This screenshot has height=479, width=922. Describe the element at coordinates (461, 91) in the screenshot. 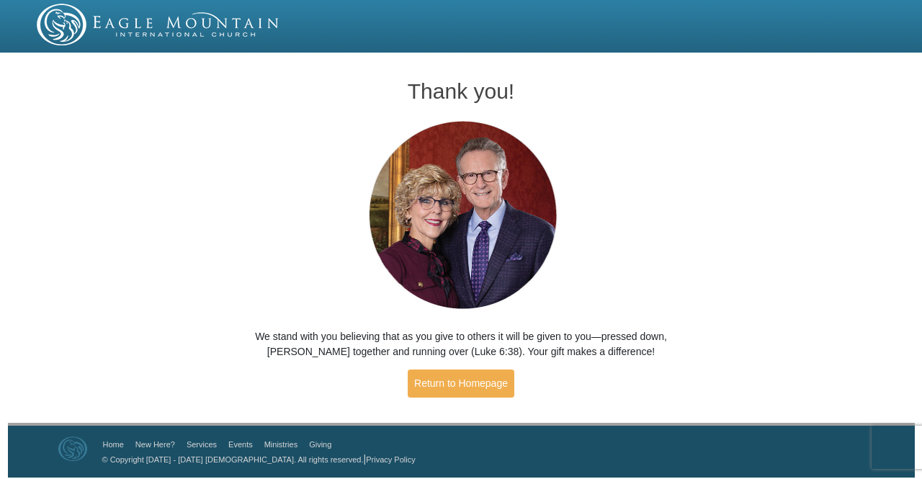

I see `h1: Thank you!` at that location.